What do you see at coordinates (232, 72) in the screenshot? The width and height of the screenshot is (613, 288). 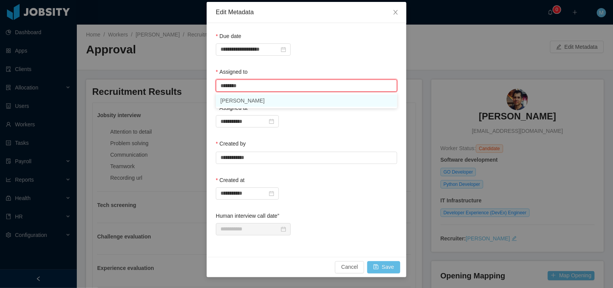 I see `label: Assigned to` at bounding box center [232, 72].